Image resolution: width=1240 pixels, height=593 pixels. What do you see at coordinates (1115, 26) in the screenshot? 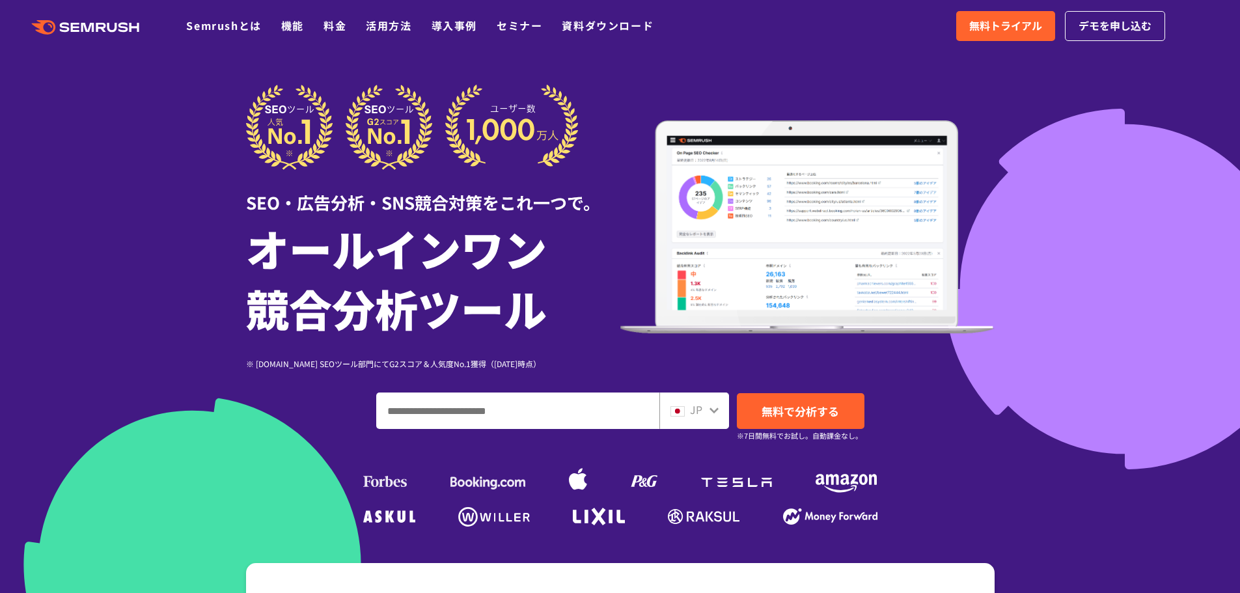
I see `span: デモを申し込む` at bounding box center [1115, 26].